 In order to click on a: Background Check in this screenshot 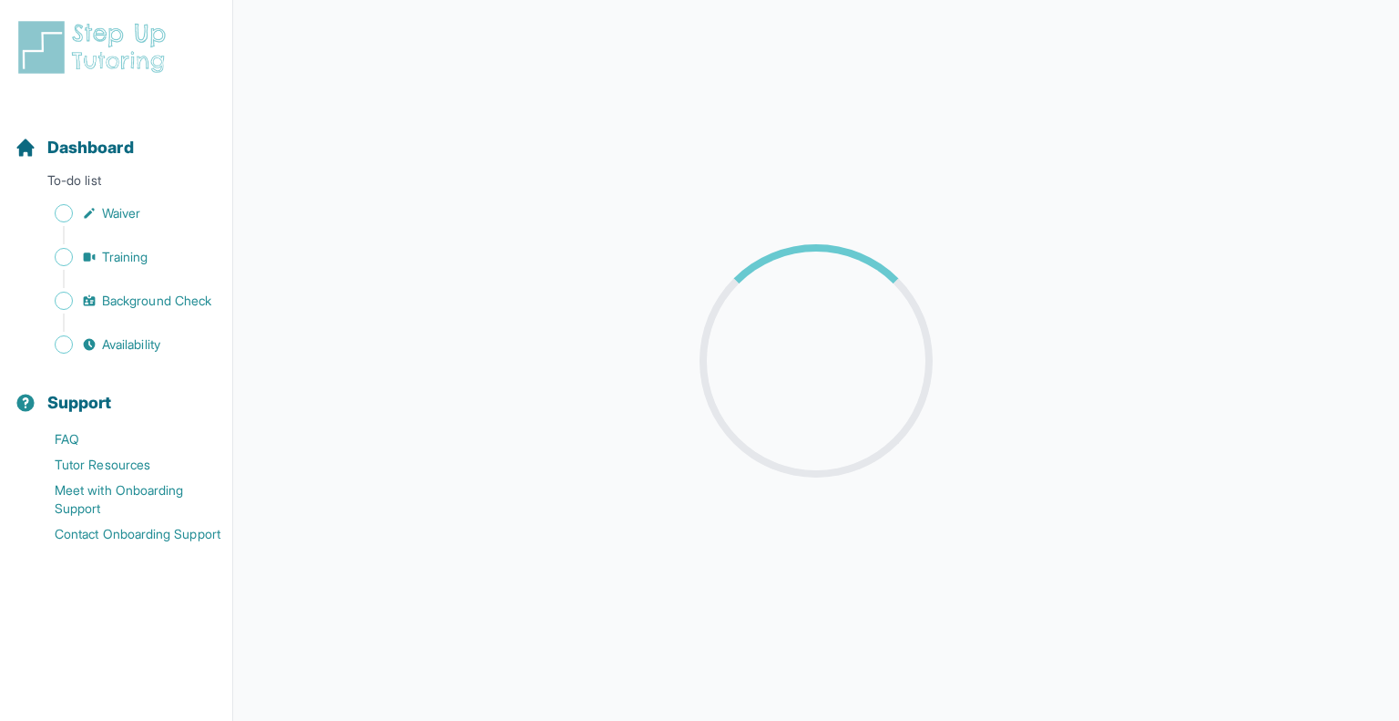, I will do `click(123, 301)`.